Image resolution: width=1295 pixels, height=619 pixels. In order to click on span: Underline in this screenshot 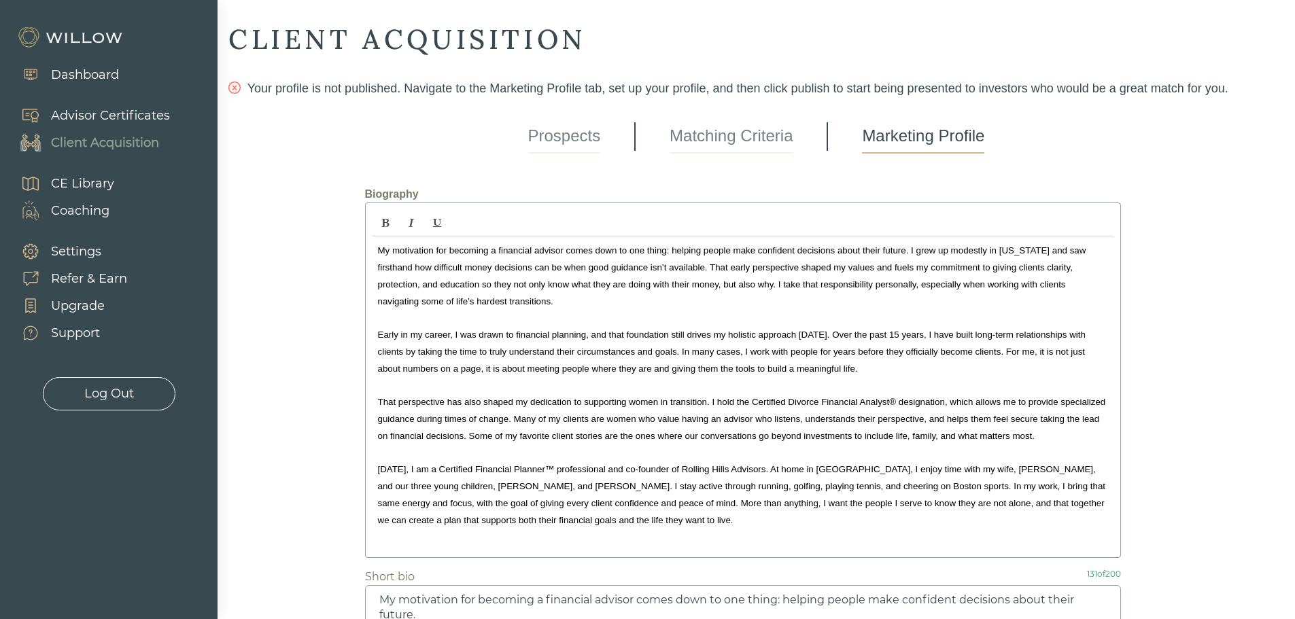, I will do `click(437, 223)`.